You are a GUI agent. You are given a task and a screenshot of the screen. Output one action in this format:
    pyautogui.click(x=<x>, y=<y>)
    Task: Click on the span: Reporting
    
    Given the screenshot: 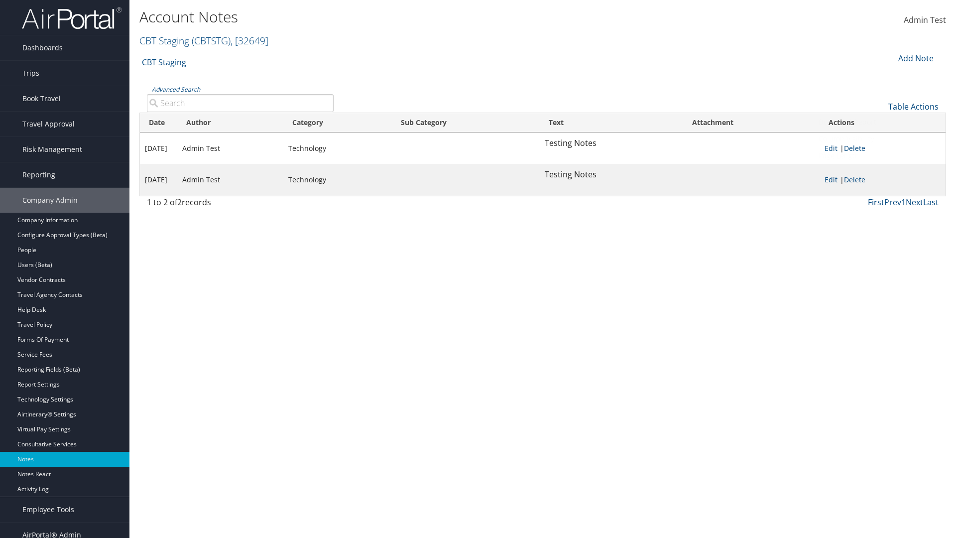 What is the action you would take?
    pyautogui.click(x=39, y=175)
    